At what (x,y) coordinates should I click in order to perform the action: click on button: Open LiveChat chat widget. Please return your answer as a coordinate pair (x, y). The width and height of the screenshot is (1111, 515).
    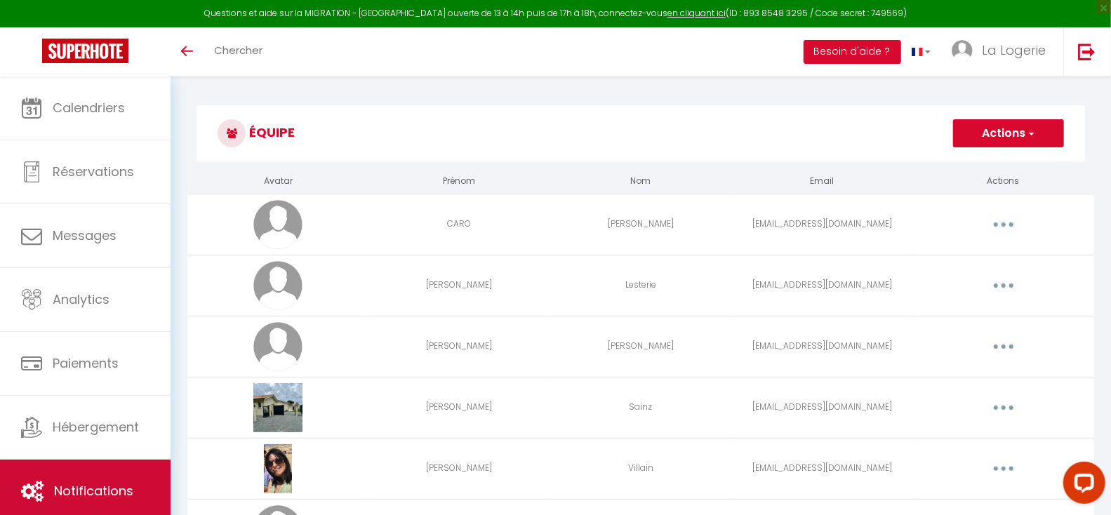
    Looking at the image, I should click on (32, 27).